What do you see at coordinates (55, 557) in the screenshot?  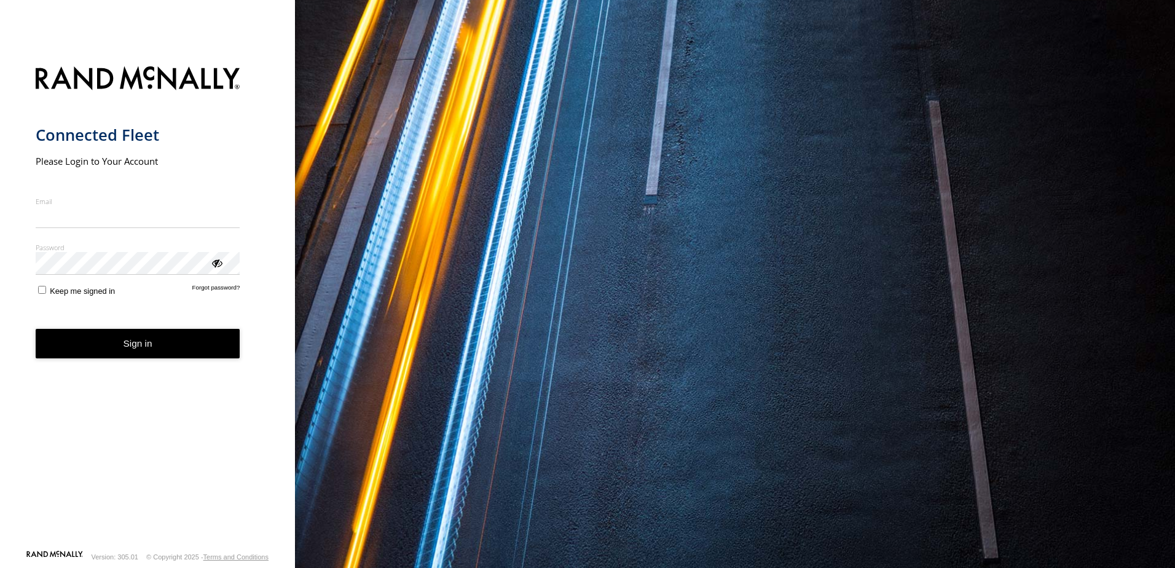 I see `a: Visit our Website` at bounding box center [55, 557].